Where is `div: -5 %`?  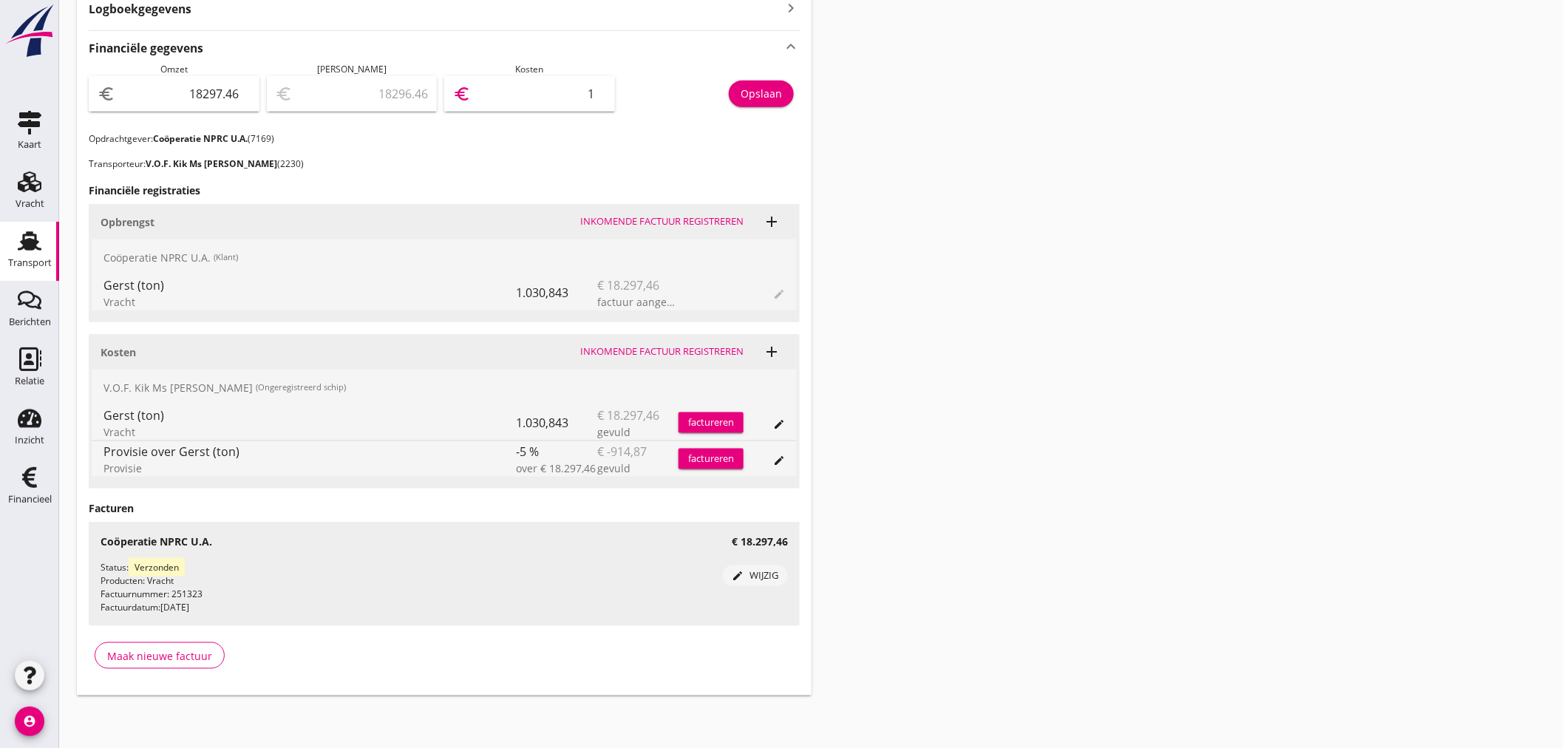
div: -5 % is located at coordinates (557, 459).